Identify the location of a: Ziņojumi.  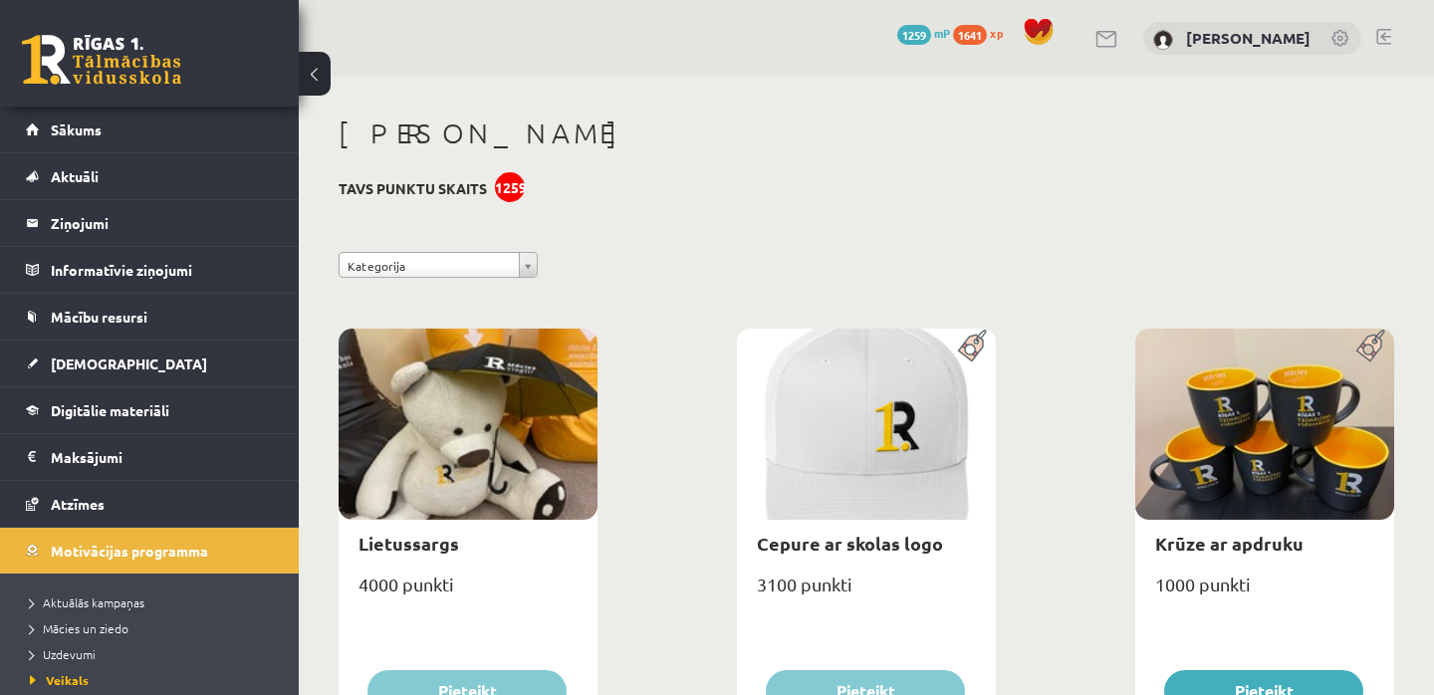
(149, 223).